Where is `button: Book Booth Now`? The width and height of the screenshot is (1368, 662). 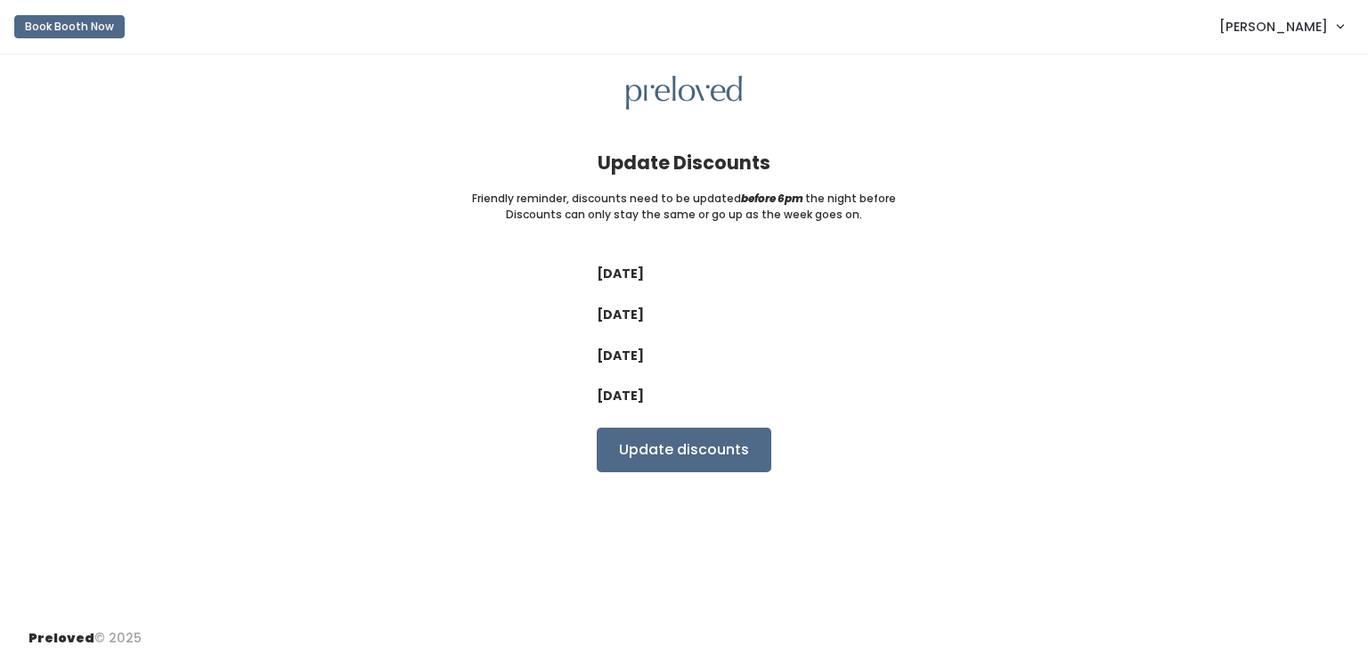 button: Book Booth Now is located at coordinates (69, 27).